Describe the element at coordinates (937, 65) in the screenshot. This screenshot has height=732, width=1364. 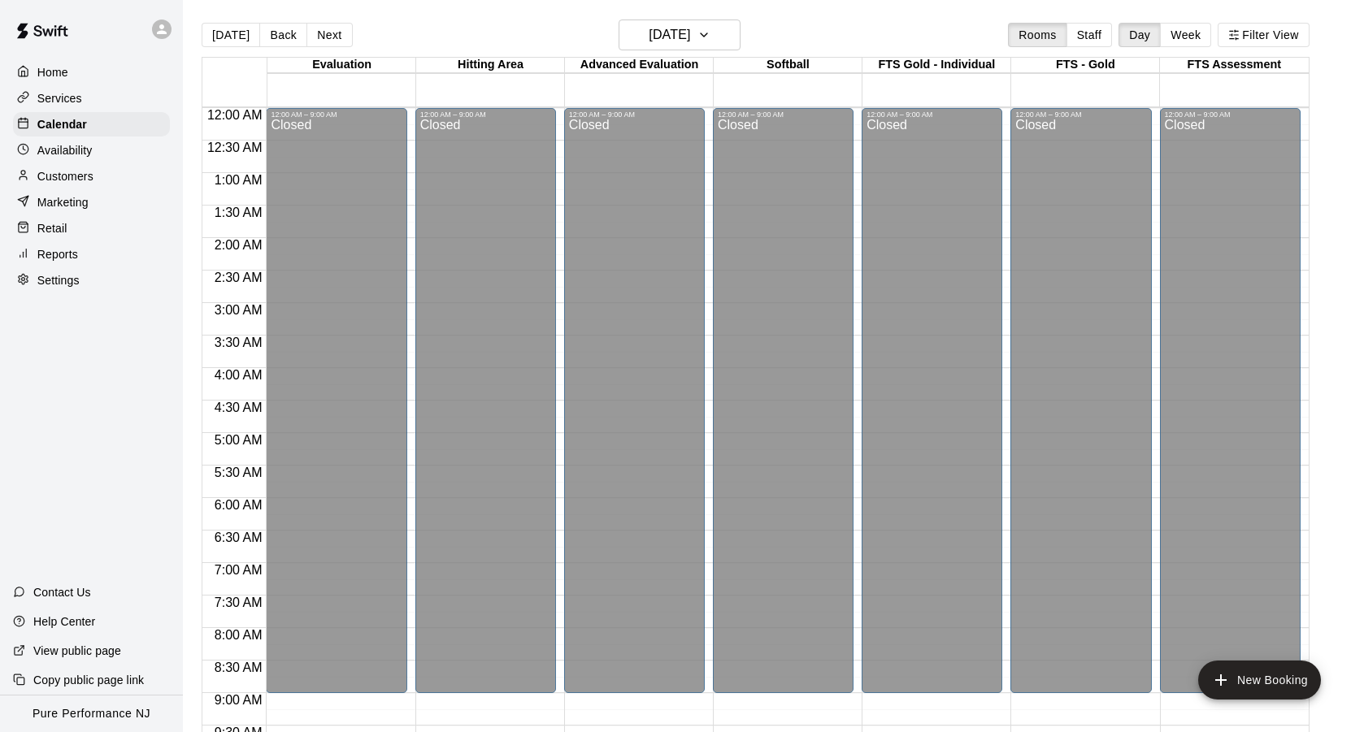
I see `div: FTS Gold - Individual` at that location.